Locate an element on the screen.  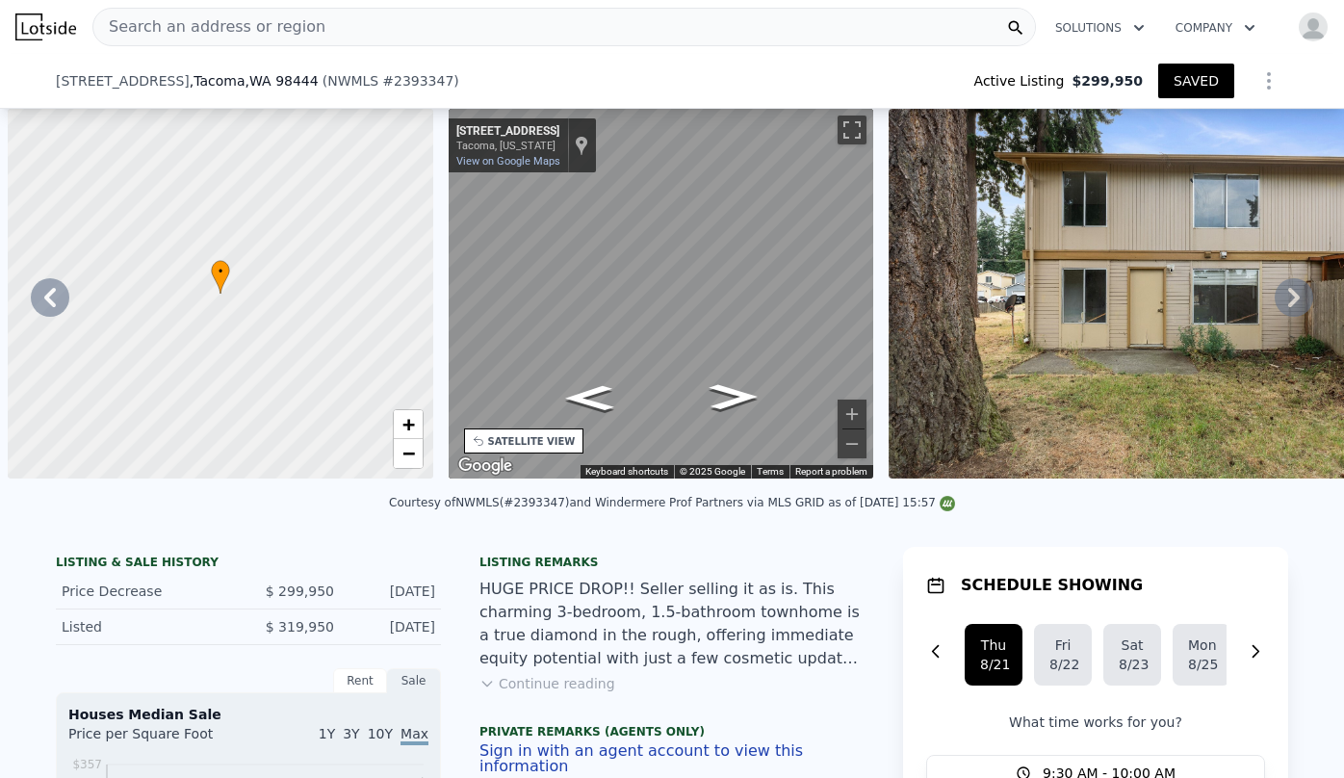
button: SAVED is located at coordinates (1196, 81).